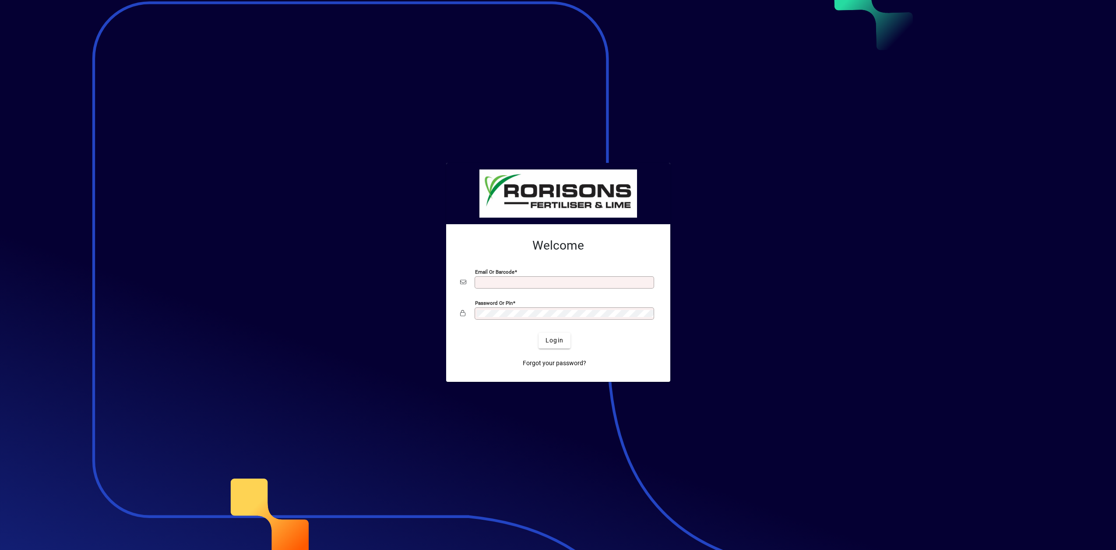  Describe the element at coordinates (554, 341) in the screenshot. I see `button: Login` at that location.